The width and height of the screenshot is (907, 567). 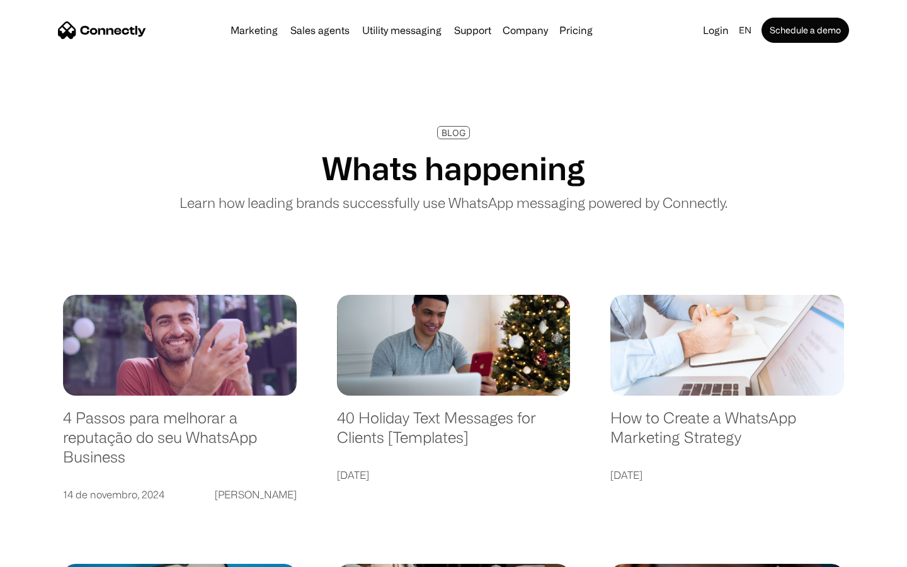 I want to click on div: 14 de novembro, 2024, so click(x=113, y=495).